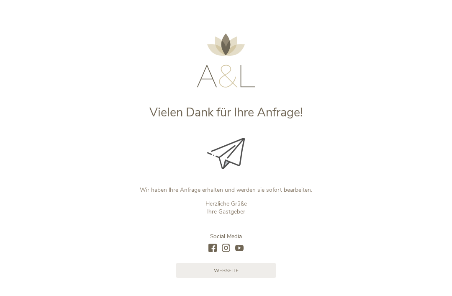 The image size is (452, 296). Describe the element at coordinates (226, 112) in the screenshot. I see `span: Vielen Dank für Ihre Anfrage!` at that location.